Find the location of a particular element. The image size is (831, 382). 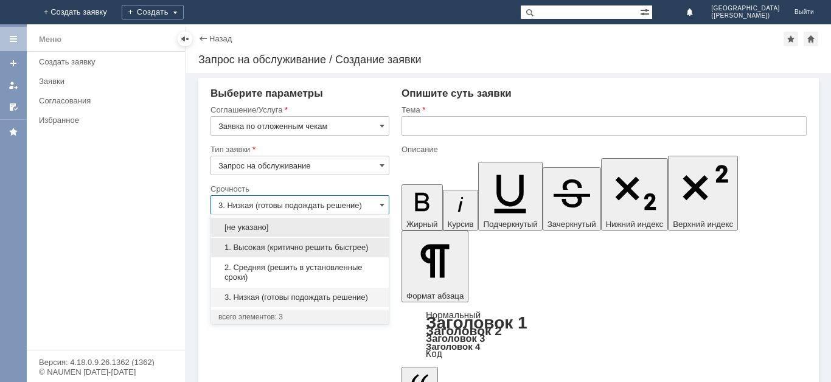

span: Нижний индекс is located at coordinates (635, 224).